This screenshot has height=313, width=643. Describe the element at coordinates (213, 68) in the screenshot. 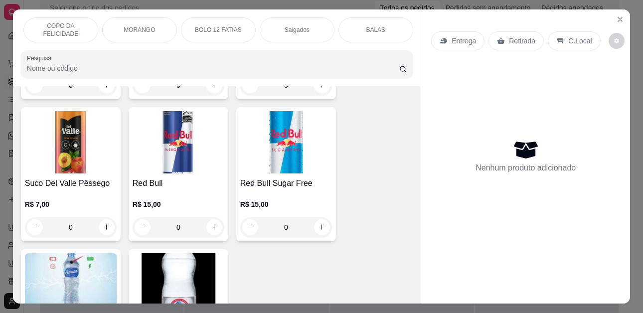

I see `input: Pesquisa` at that location.